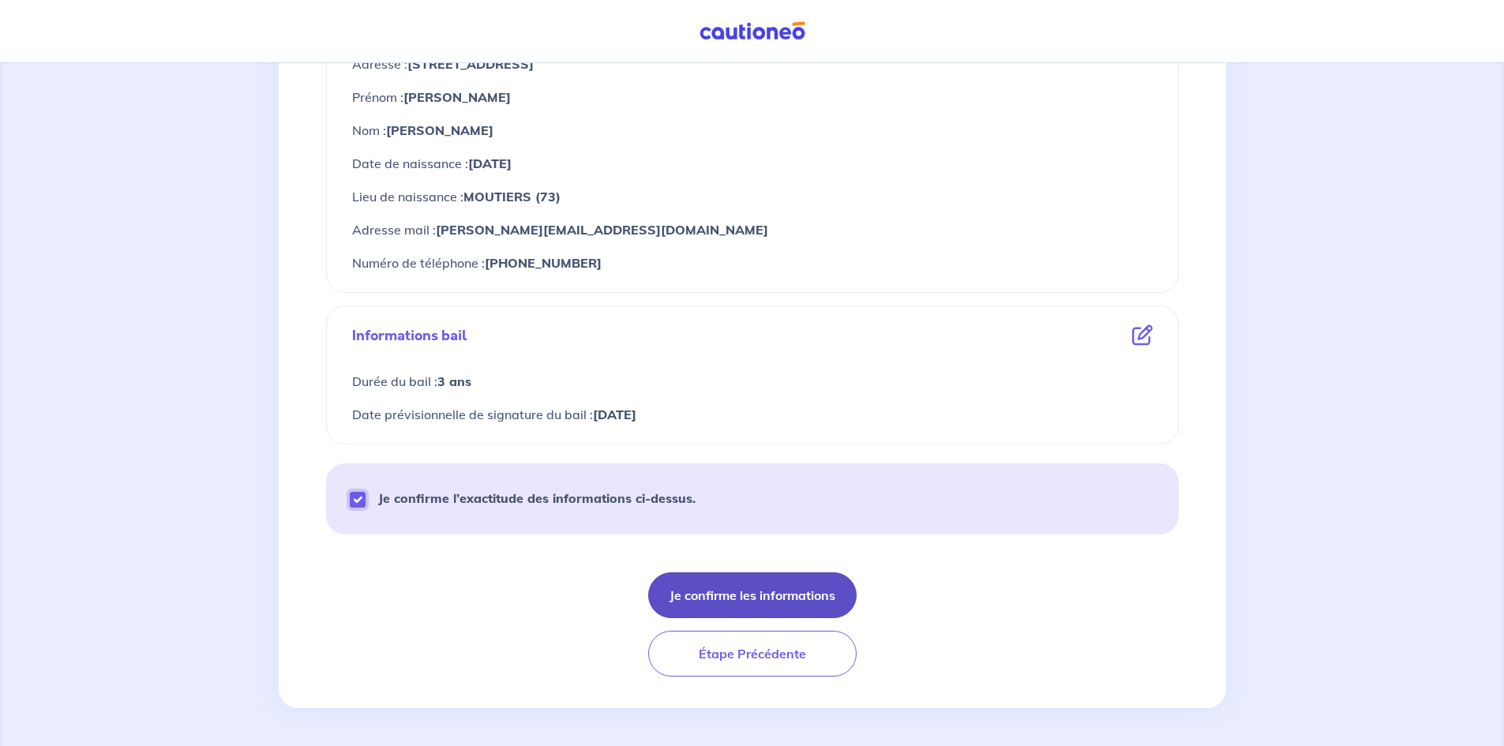 The image size is (1504, 746). What do you see at coordinates (454, 381) in the screenshot?
I see `strong: 3 ans` at bounding box center [454, 381].